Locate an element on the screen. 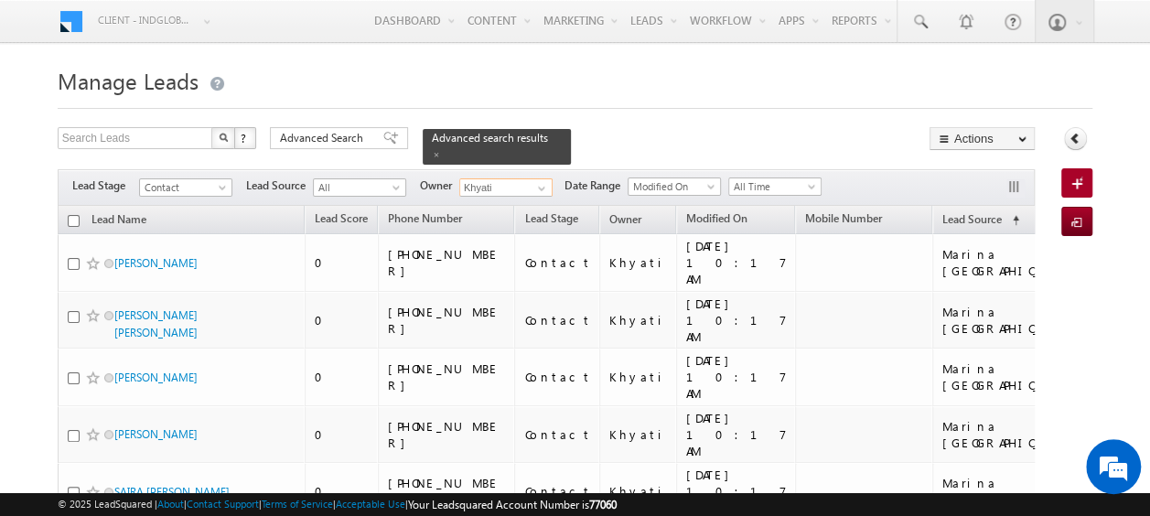  span: © 2025 LeadSquared | | | | | is located at coordinates (337, 504).